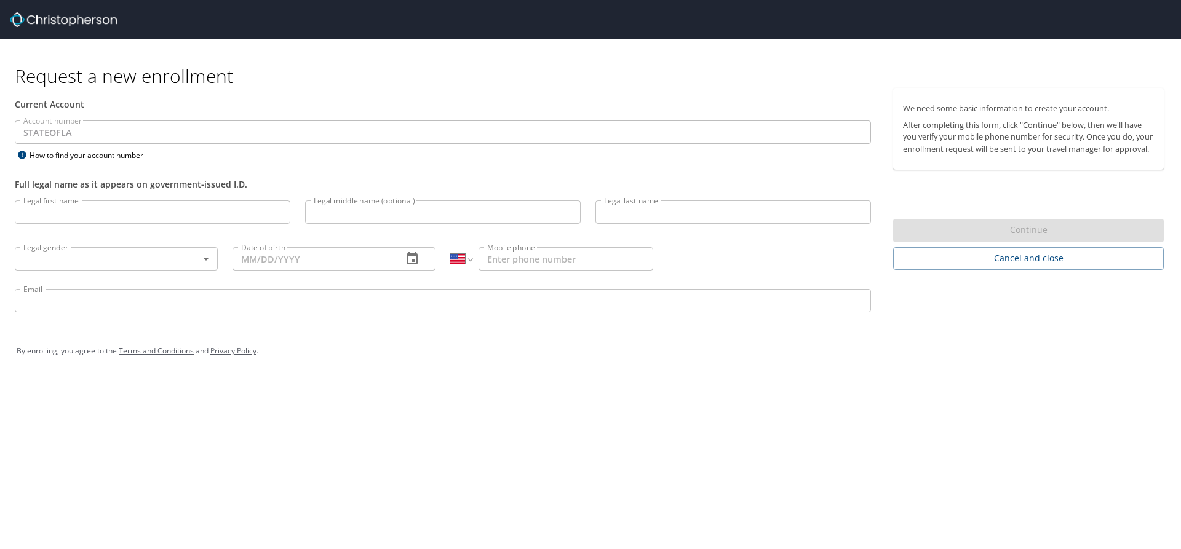 Image resolution: width=1181 pixels, height=549 pixels. Describe the element at coordinates (1029, 258) in the screenshot. I see `button: Cancel and close` at that location.